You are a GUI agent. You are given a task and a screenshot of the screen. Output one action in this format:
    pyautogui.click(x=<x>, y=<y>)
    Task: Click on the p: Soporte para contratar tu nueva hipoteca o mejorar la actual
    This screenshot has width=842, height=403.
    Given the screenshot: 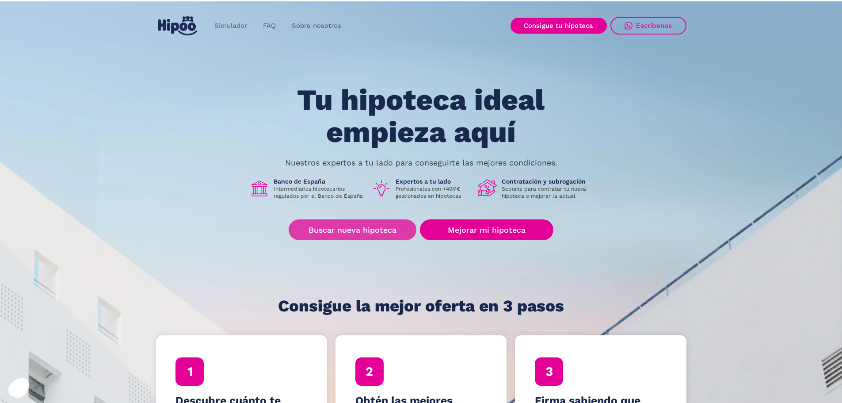 What is the action you would take?
    pyautogui.click(x=547, y=192)
    